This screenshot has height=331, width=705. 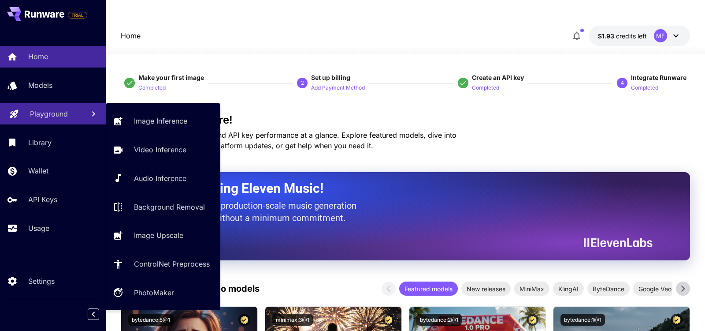 What do you see at coordinates (163, 292) in the screenshot?
I see `a: PhotoMaker` at bounding box center [163, 292].